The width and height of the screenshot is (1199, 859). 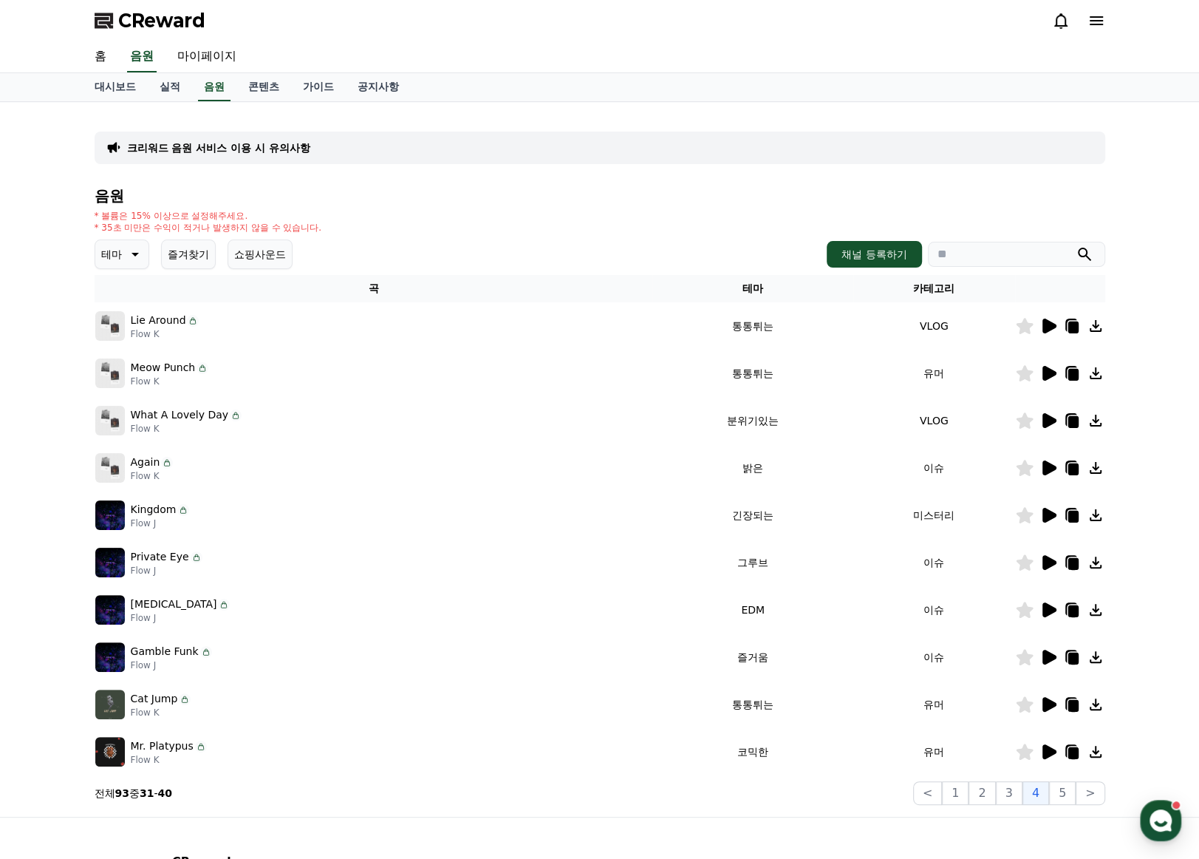 What do you see at coordinates (154, 698) in the screenshot?
I see `p: Cat Jump` at bounding box center [154, 698].